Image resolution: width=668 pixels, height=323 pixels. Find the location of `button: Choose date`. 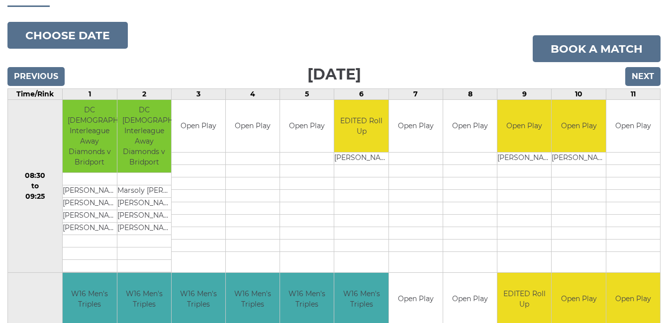

button: Choose date is located at coordinates (68, 35).